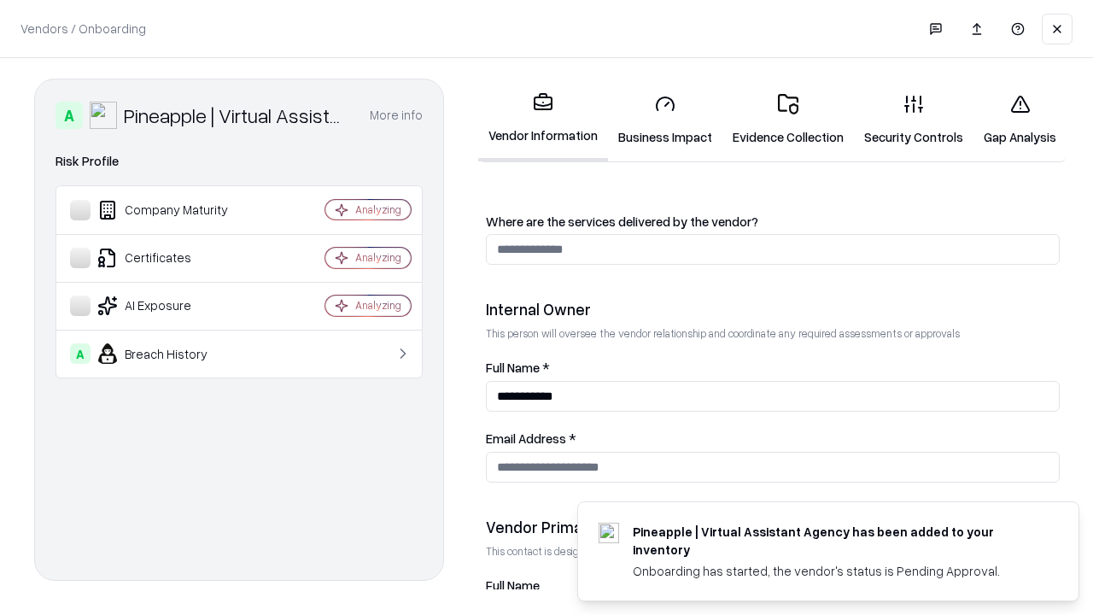  I want to click on div: Internal Owner, so click(773, 309).